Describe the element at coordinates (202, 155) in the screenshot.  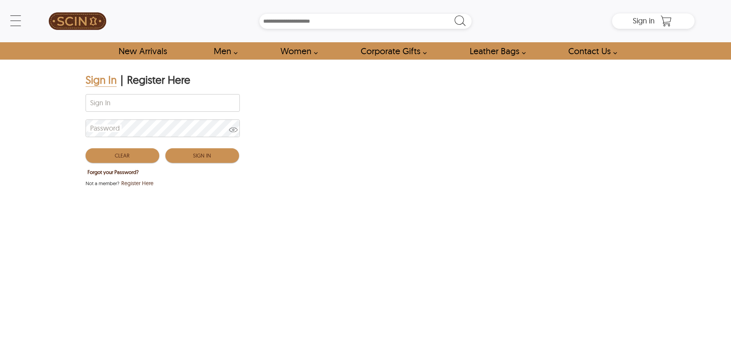
I see `button: Sign In` at that location.